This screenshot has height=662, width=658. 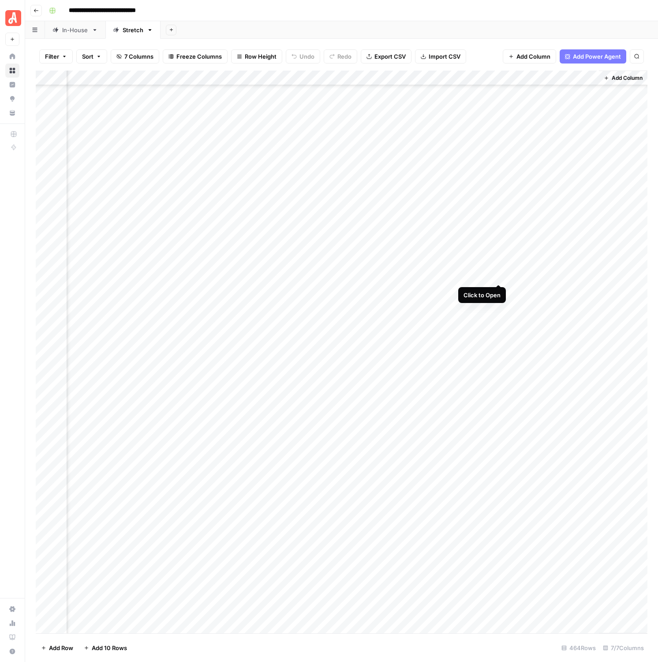 What do you see at coordinates (579, 648) in the screenshot?
I see `div: 464 Rows` at bounding box center [579, 648].